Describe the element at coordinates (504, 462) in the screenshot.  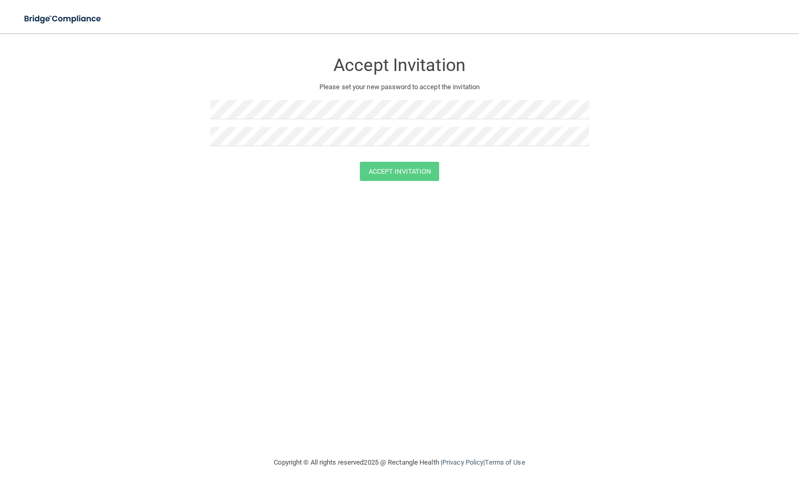
I see `a: Terms of Use` at that location.